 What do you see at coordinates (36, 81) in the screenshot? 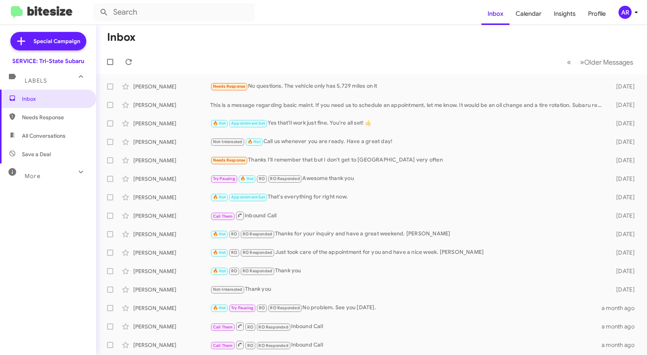
I see `span: Labels` at bounding box center [36, 81].